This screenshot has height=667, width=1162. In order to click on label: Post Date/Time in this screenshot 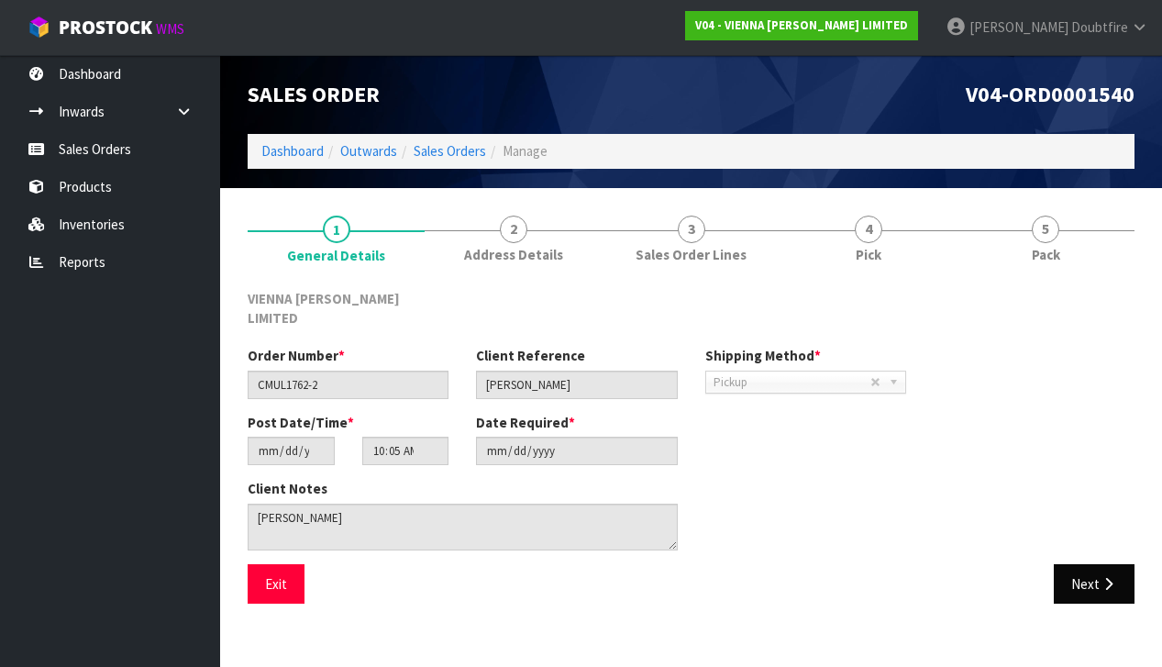, I will do `click(301, 422)`.